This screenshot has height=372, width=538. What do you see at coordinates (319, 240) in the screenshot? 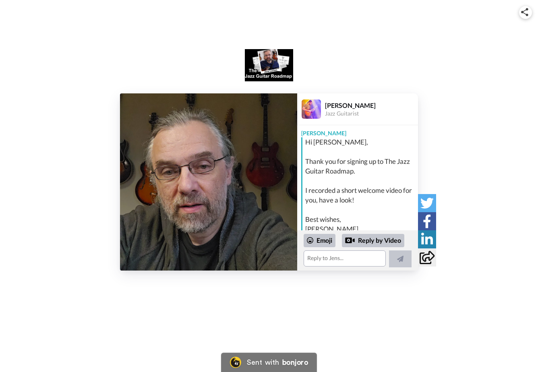
I see `div: Emoji` at bounding box center [319, 240].